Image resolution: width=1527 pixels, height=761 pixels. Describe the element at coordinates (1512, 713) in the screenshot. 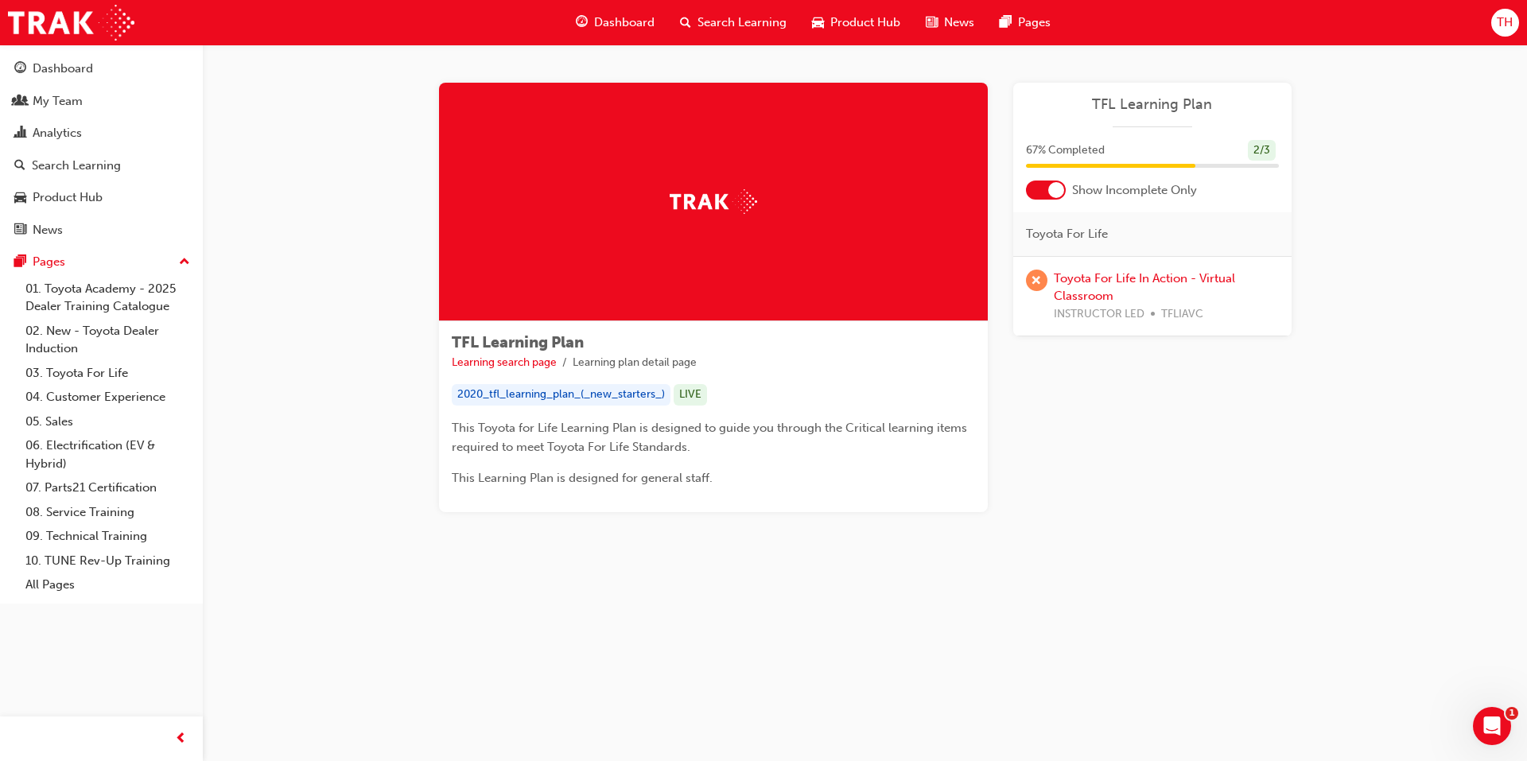

I see `span: 1` at that location.